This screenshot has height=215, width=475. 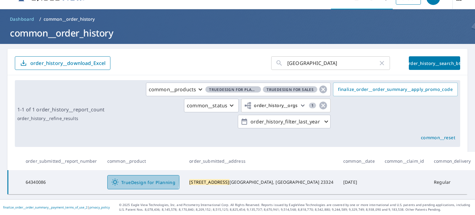 What do you see at coordinates (404, 161) in the screenshot?
I see `th: common__claim_id` at bounding box center [404, 161].